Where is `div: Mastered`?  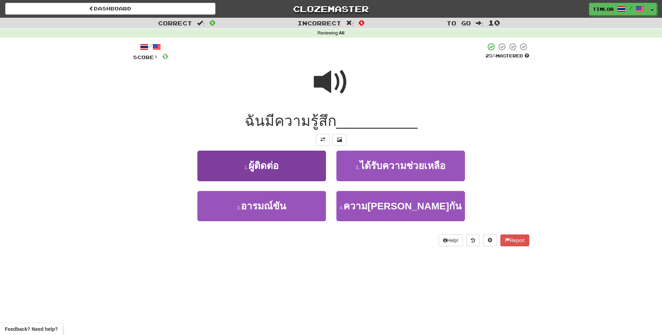
div: Mastered is located at coordinates (507, 56).